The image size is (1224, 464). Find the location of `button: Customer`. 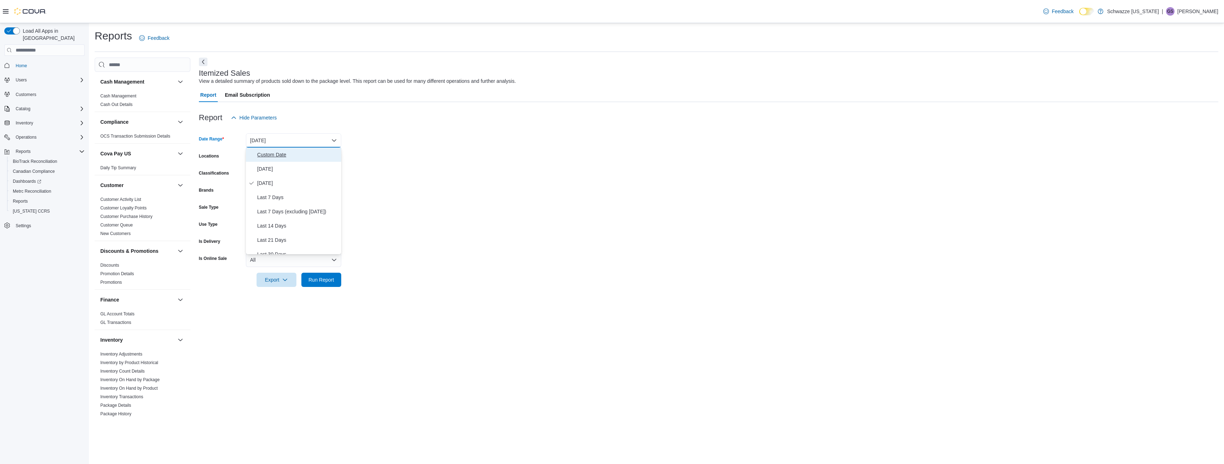

button: Customer is located at coordinates (180, 185).